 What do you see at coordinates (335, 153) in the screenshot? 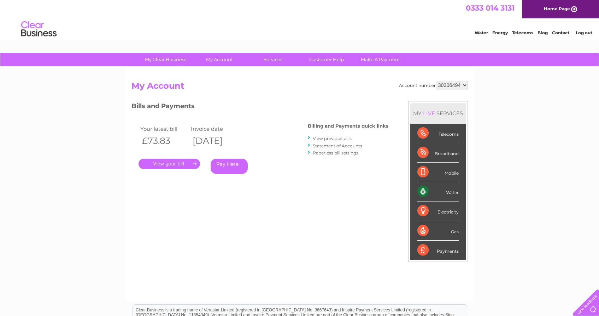
I see `a: Paperless bill settings` at bounding box center [335, 153].